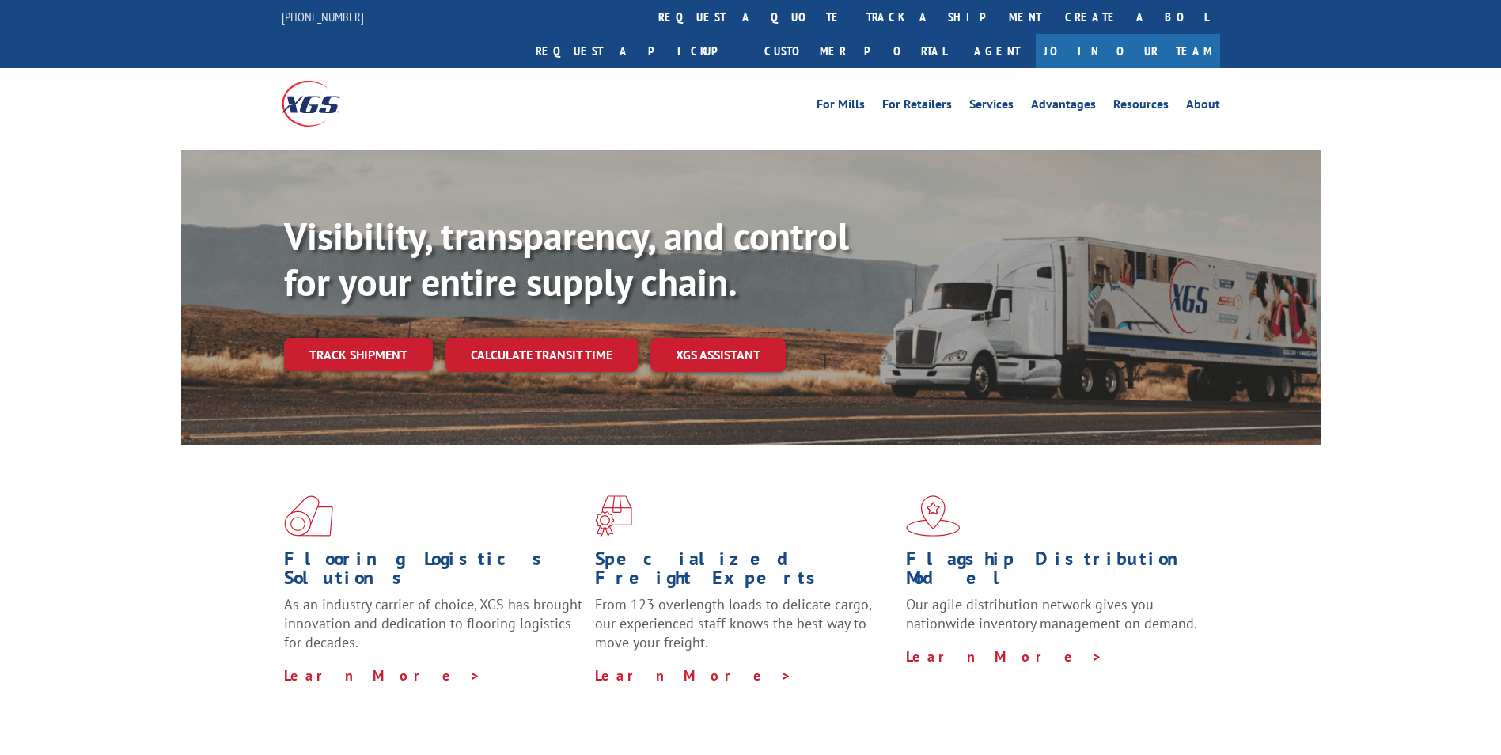  I want to click on a: Calculate transit time, so click(541, 355).